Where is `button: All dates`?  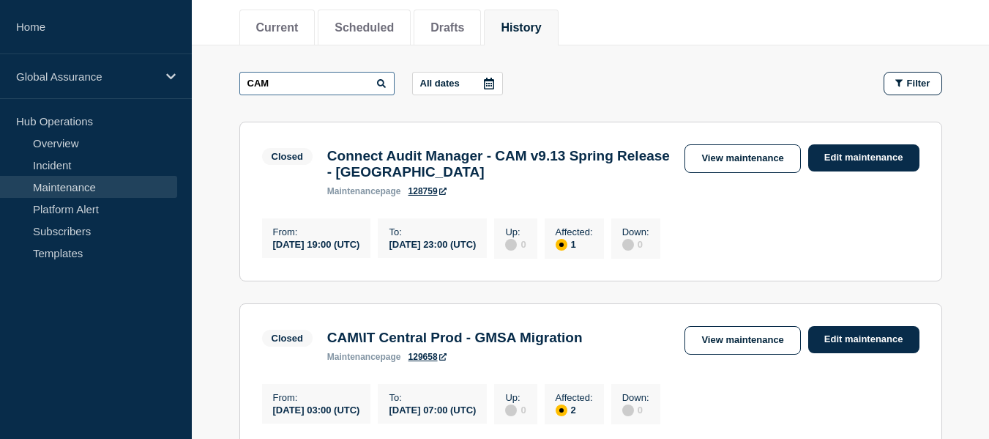
button: All dates is located at coordinates (458, 83).